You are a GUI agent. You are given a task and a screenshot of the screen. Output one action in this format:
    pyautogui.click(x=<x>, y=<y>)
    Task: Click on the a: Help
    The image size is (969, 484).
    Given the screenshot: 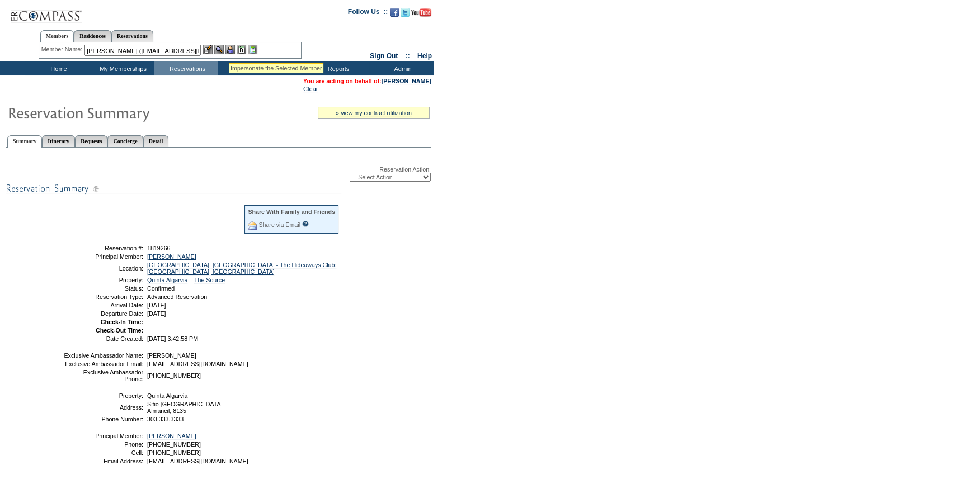 What is the action you would take?
    pyautogui.click(x=425, y=56)
    